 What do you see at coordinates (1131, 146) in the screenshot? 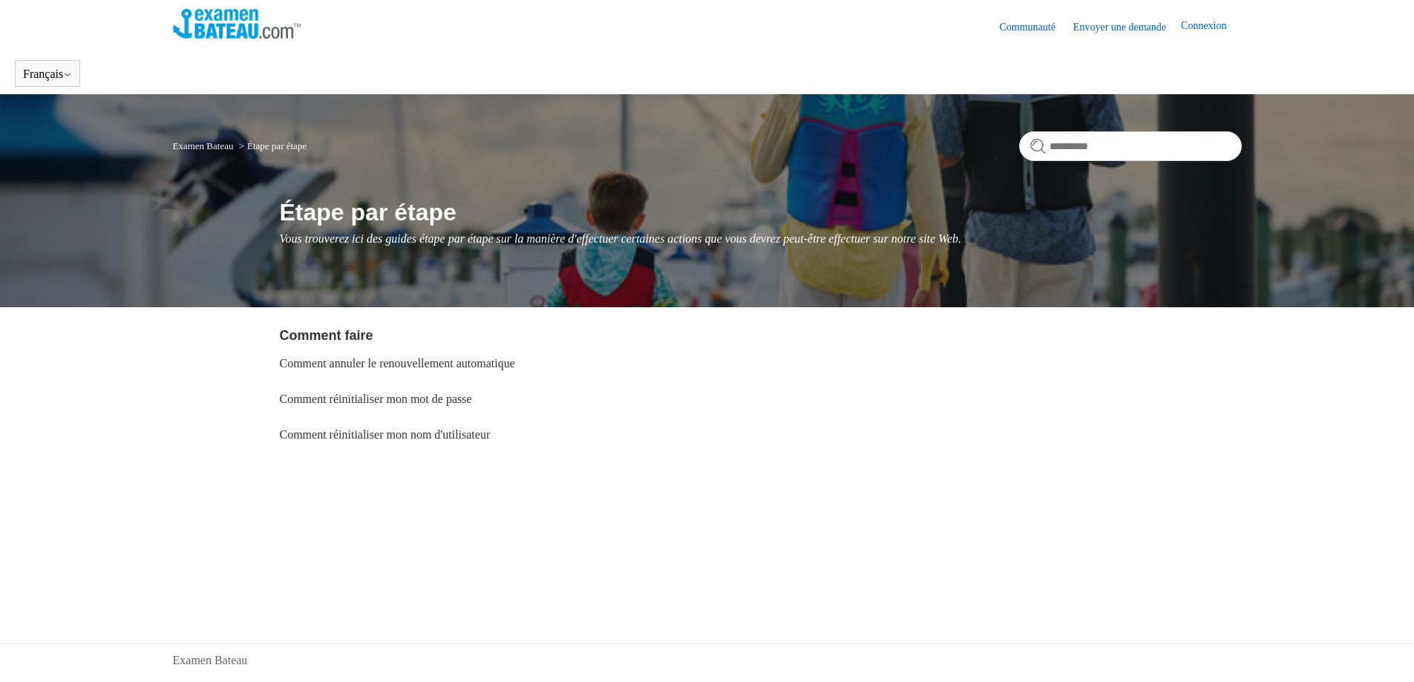
I see `input: Rechercher` at bounding box center [1131, 146].